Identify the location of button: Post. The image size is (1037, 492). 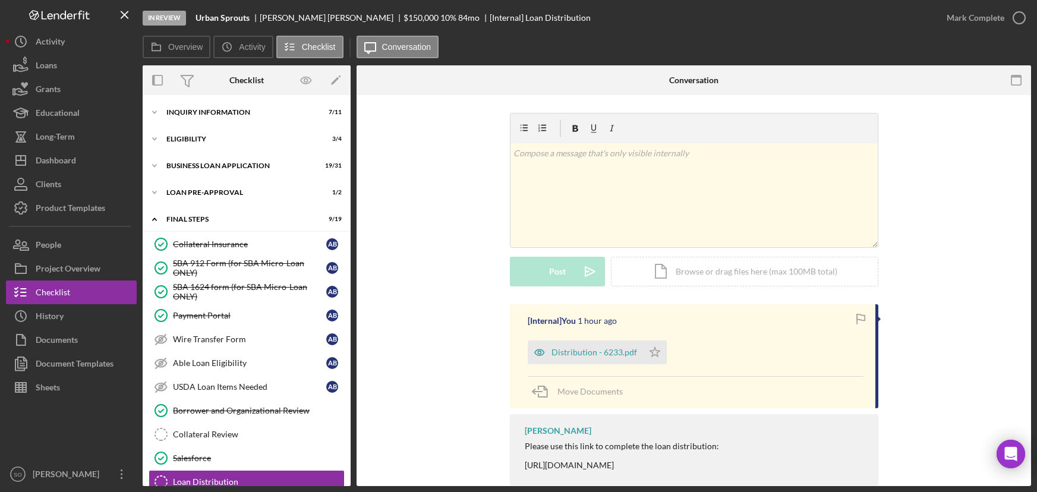
(558, 272).